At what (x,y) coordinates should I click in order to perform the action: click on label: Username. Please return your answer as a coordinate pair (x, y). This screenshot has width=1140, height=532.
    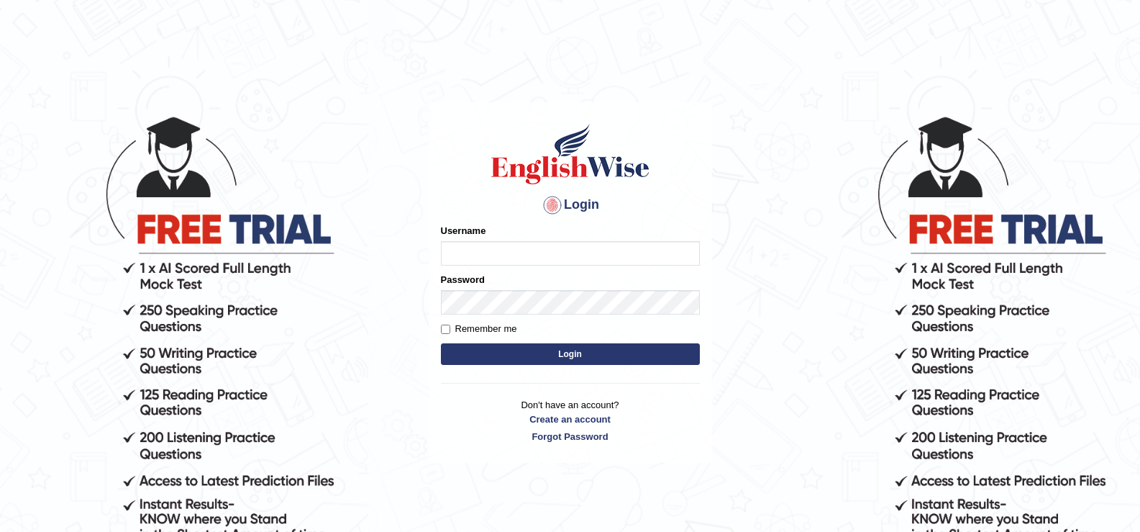
    Looking at the image, I should click on (463, 230).